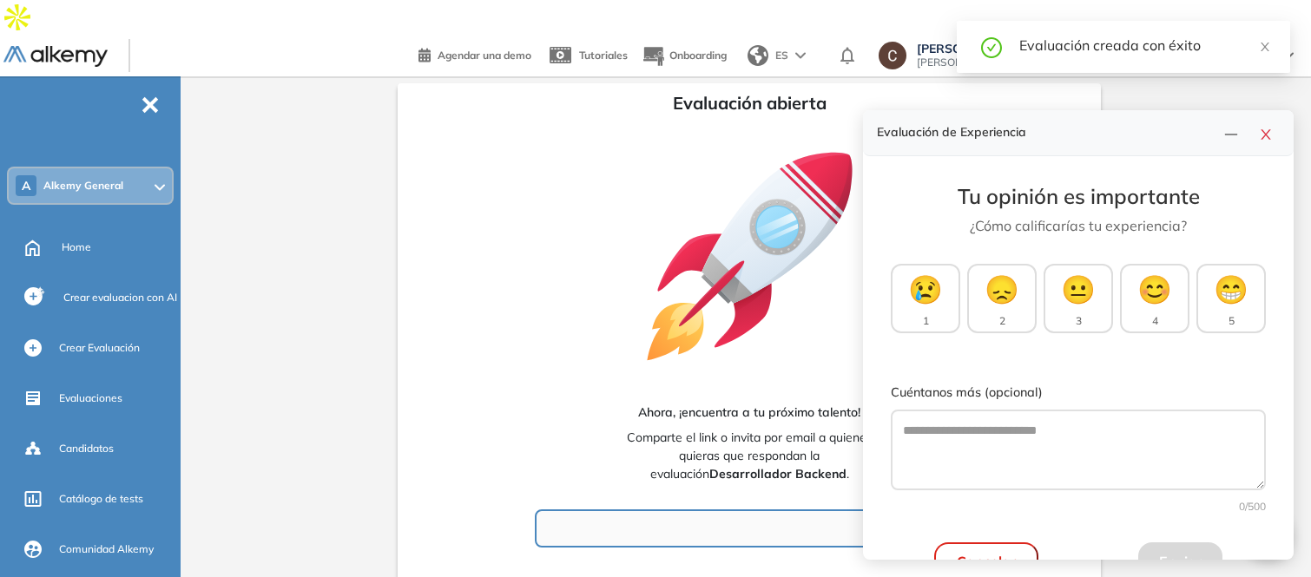 The image size is (1311, 577). What do you see at coordinates (1002, 321) in the screenshot?
I see `span: 2` at bounding box center [1002, 321].